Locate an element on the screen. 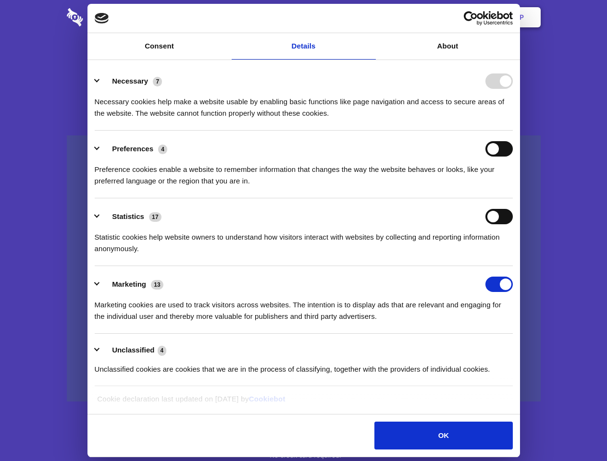 The height and width of the screenshot is (461, 607). a: Contact is located at coordinates (412, 17).